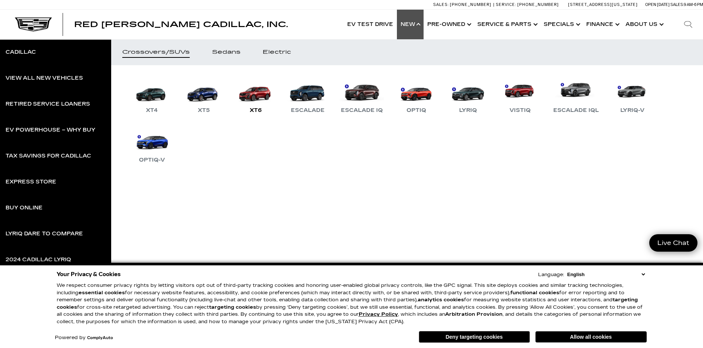  I want to click on div: LYRIQ, so click(468, 110).